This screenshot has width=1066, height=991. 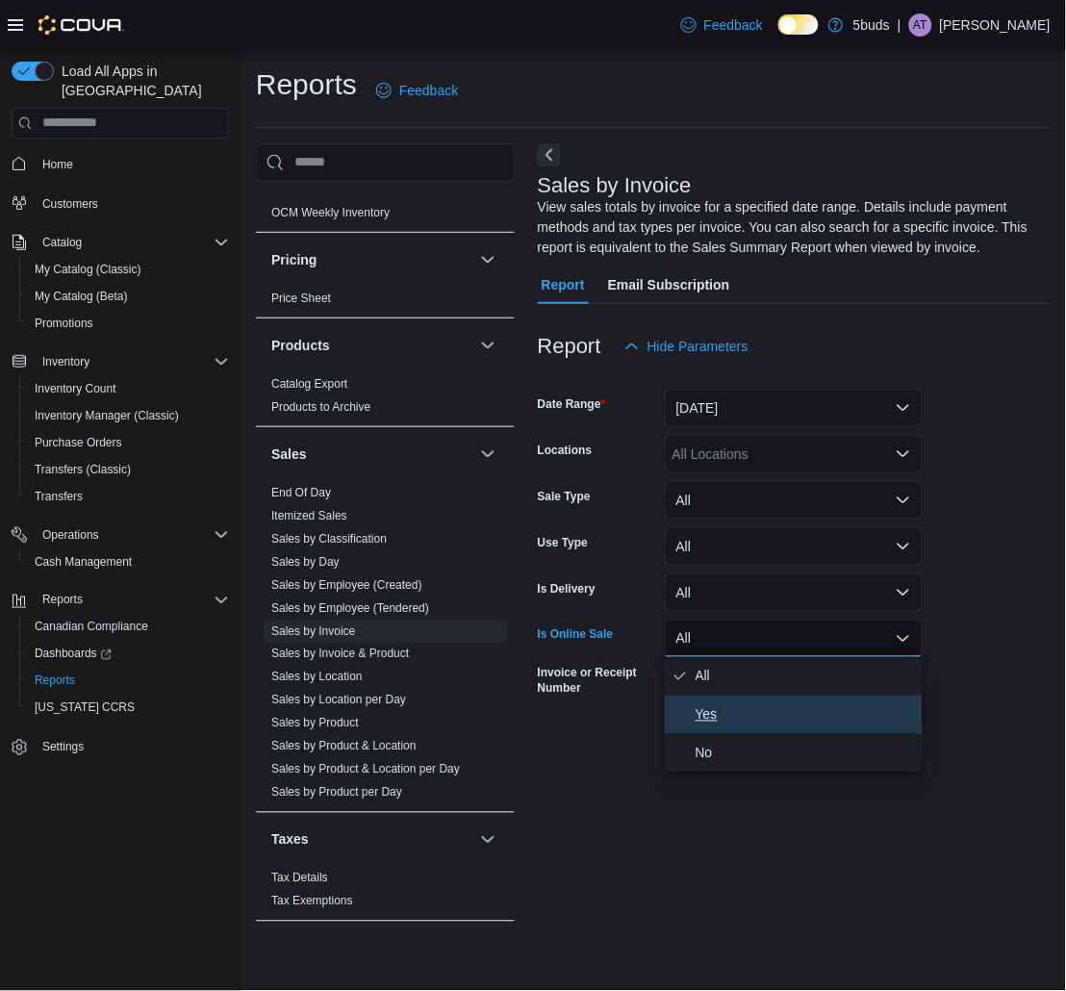 I want to click on span: Dark Mode, so click(x=778, y=35).